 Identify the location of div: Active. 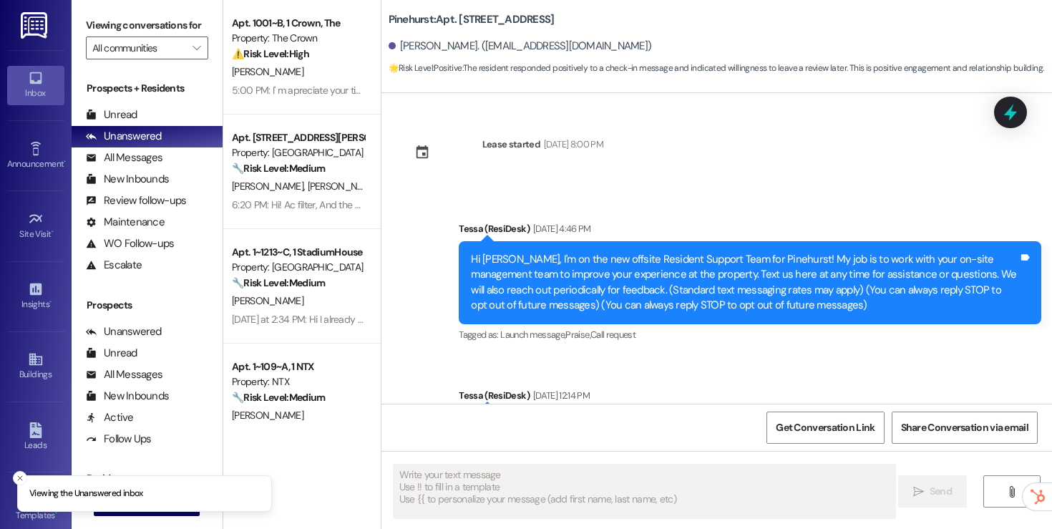
(110, 417).